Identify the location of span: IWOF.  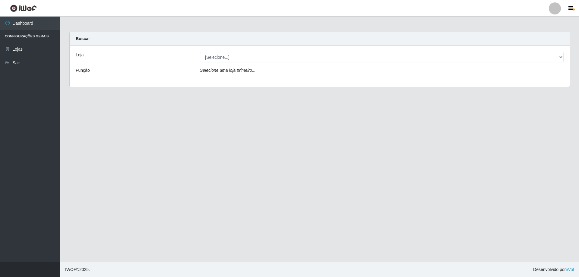
(71, 270).